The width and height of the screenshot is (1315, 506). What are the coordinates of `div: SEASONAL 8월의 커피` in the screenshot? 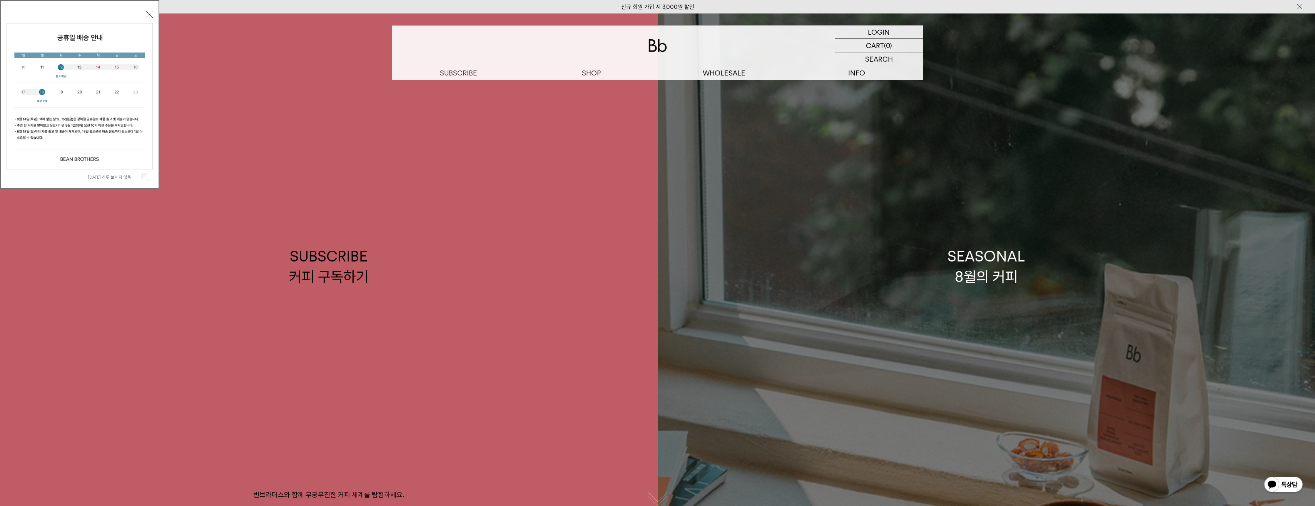 It's located at (987, 266).